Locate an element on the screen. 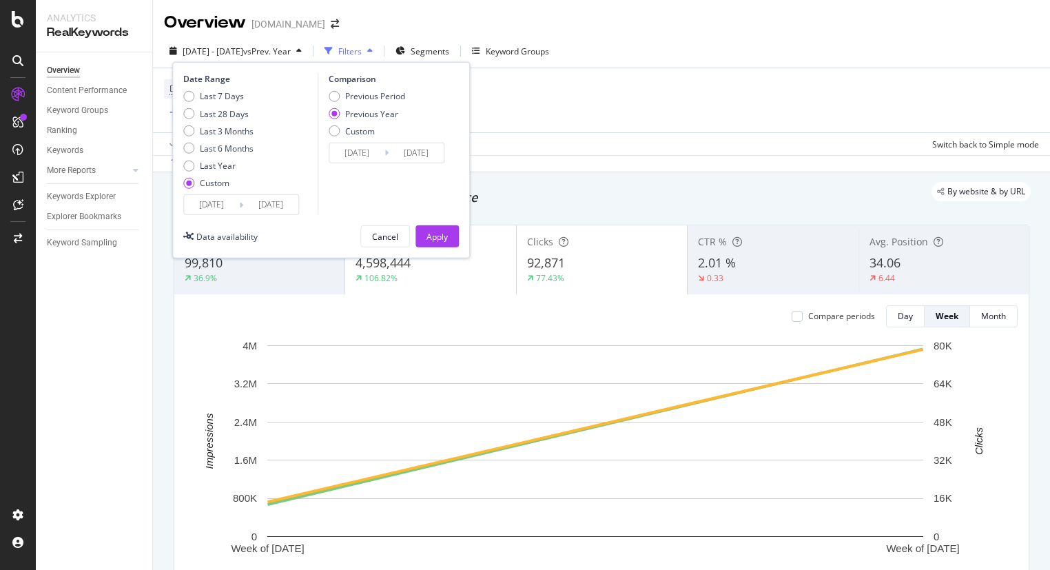  a: Overview is located at coordinates (94, 70).